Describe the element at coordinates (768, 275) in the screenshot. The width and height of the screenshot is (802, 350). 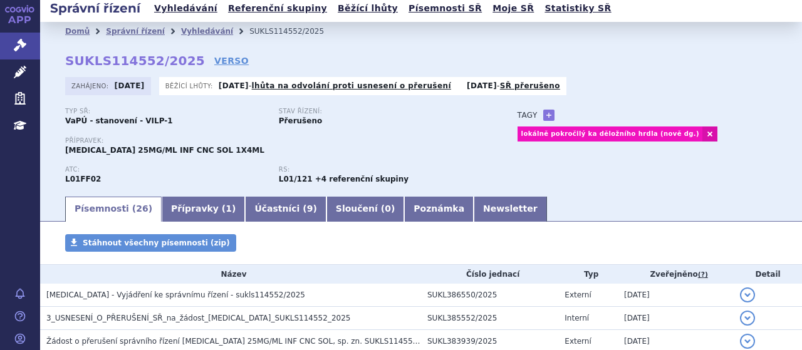
I see `th: Detail` at that location.